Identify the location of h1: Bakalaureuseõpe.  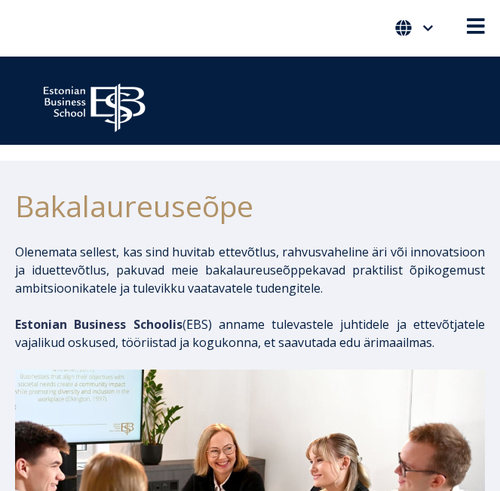
(250, 205).